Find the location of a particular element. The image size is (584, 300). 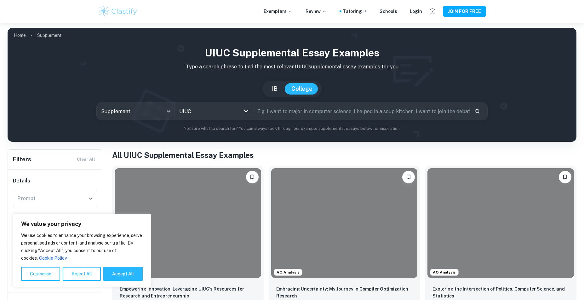

button: Customise is located at coordinates (41, 274).